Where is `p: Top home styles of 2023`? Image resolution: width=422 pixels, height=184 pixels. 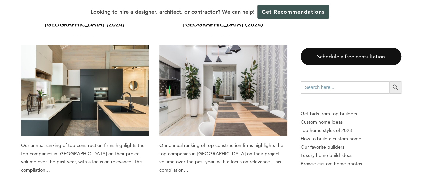
p: Top home styles of 2023 is located at coordinates (351, 130).